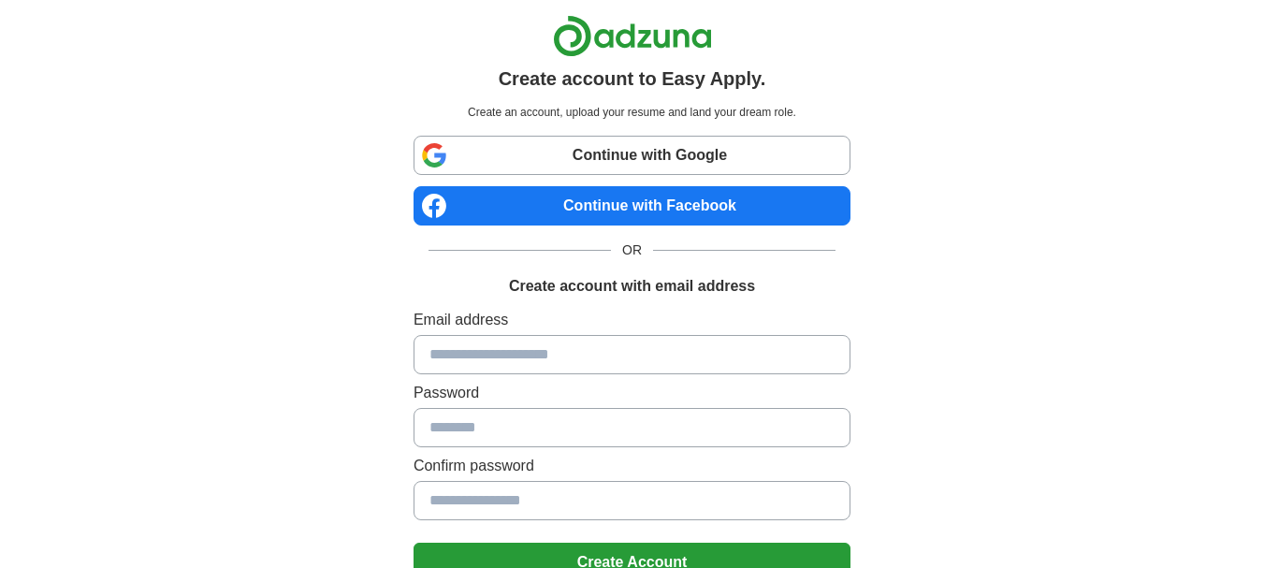  What do you see at coordinates (632, 36) in the screenshot?
I see `img: Adzuna logo` at bounding box center [632, 36].